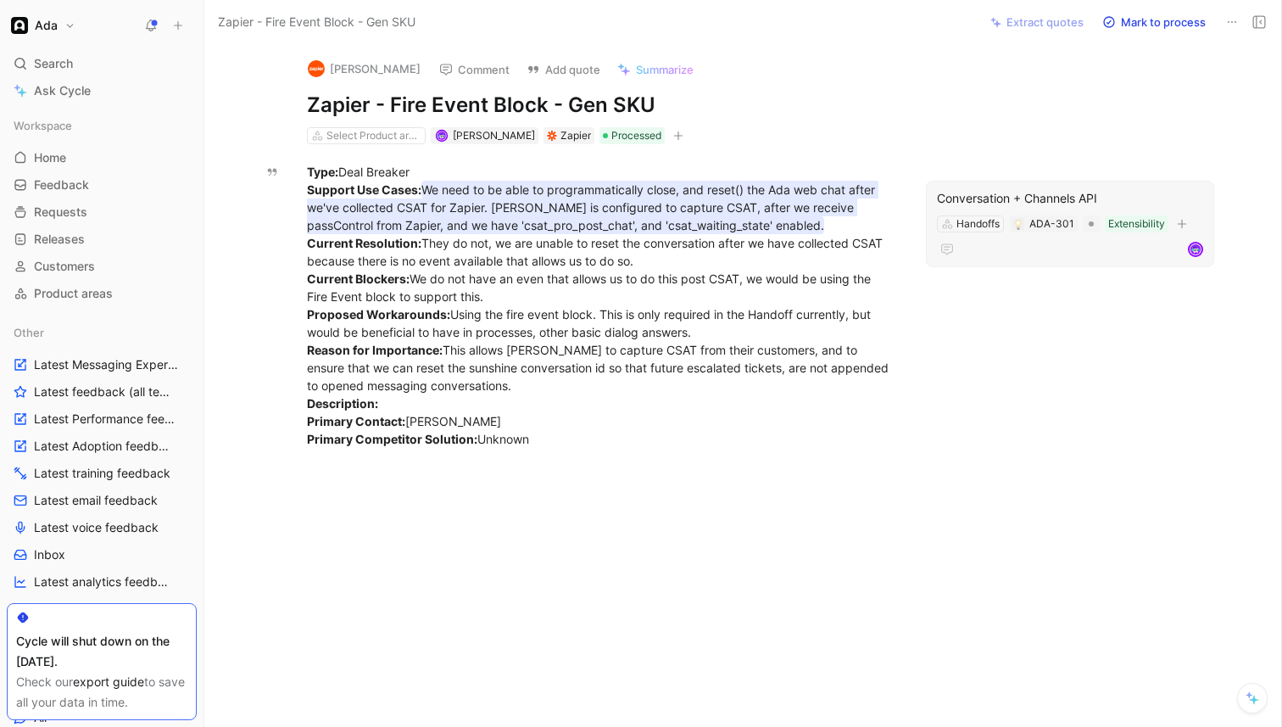 Image resolution: width=1282 pixels, height=727 pixels. I want to click on a: Latest email feedback, so click(102, 500).